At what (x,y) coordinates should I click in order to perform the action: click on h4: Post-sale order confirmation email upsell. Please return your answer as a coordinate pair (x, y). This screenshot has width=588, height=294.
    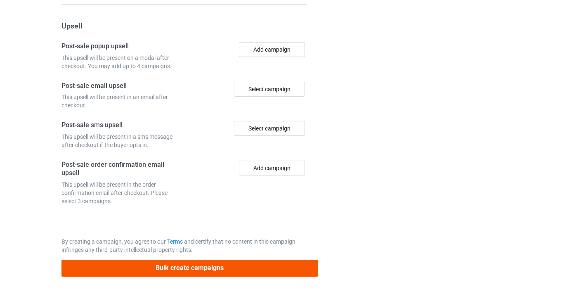
    Looking at the image, I should click on (121, 169).